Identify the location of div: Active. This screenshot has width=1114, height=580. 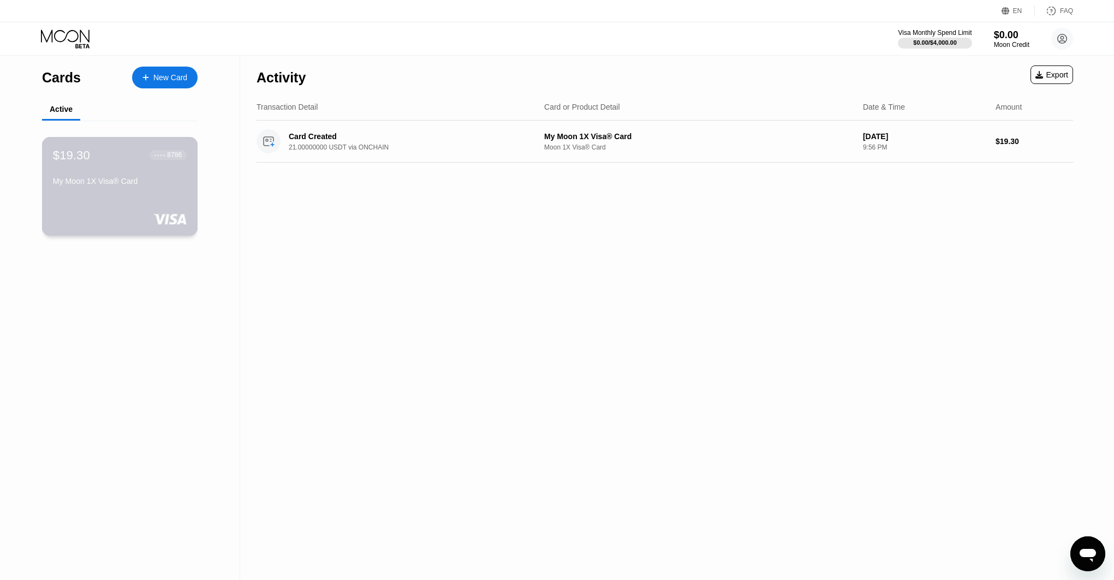
(61, 109).